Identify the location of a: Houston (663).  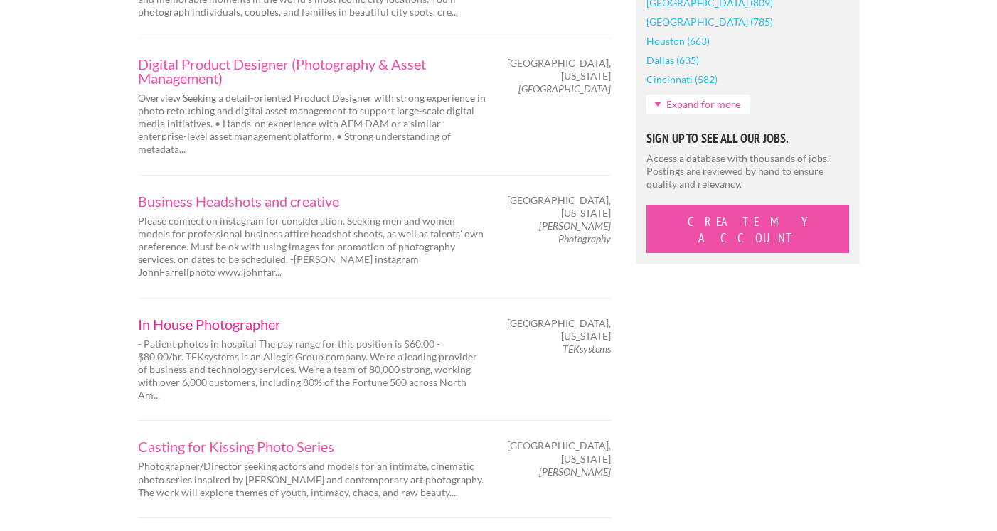
(677, 41).